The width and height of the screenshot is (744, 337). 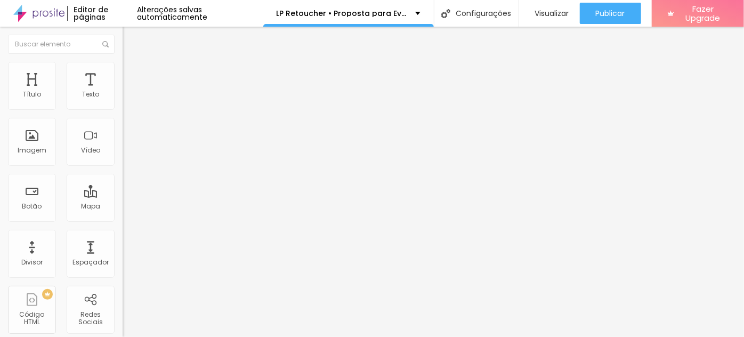 I want to click on div: Alterações salvas automaticamente, so click(x=200, y=13).